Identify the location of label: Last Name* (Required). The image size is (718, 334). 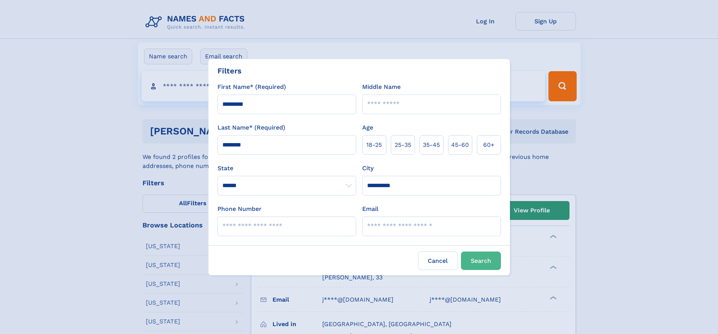
(251, 128).